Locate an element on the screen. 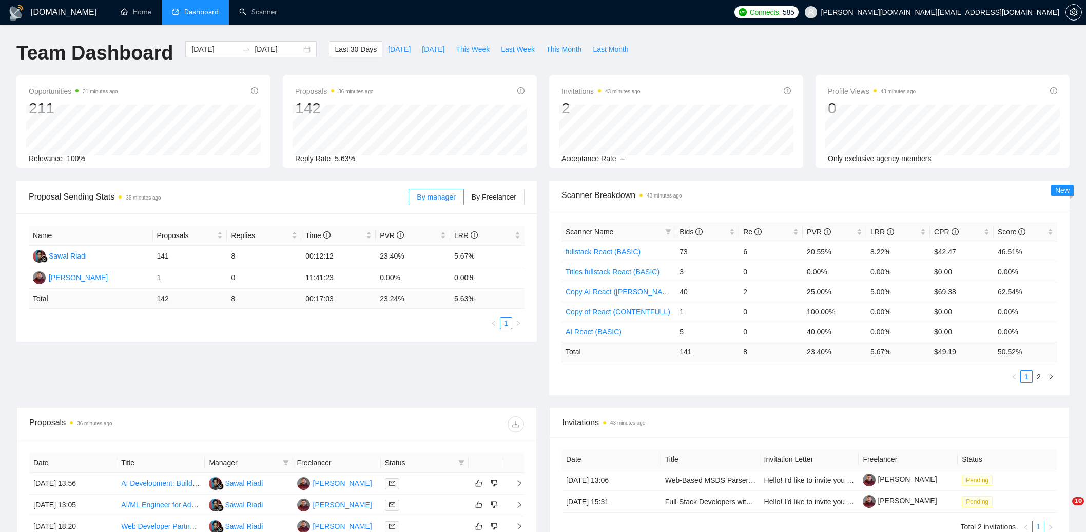  img: SR is located at coordinates (215, 505).